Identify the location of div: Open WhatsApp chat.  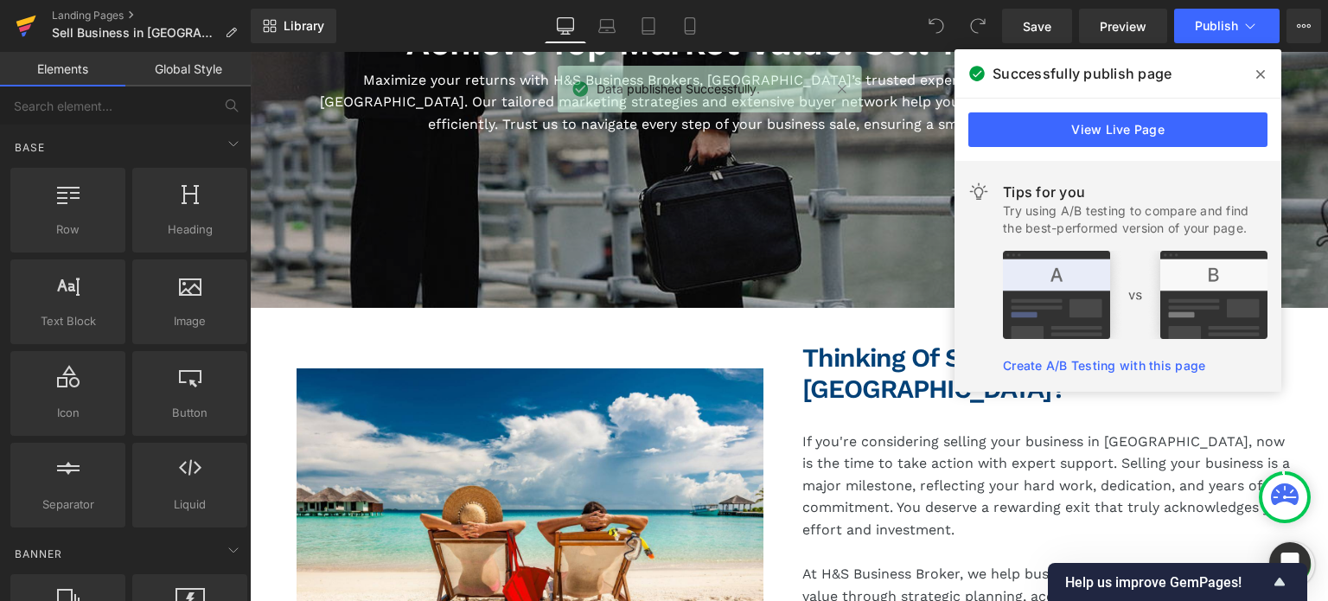
(1042, 513).